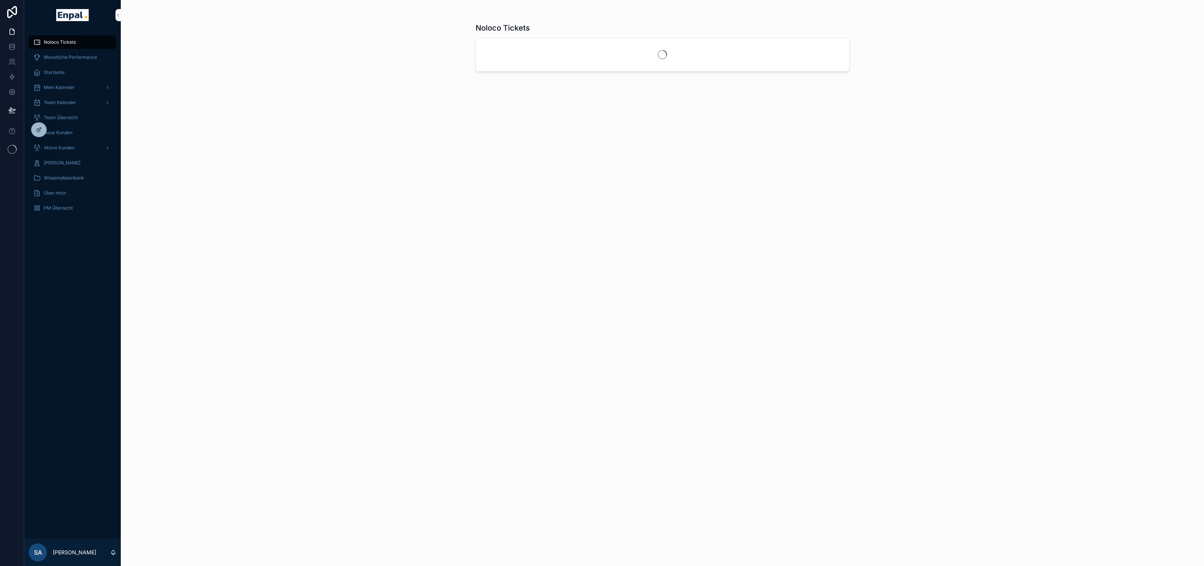  Describe the element at coordinates (72, 88) in the screenshot. I see `a: Mein Kalender` at that location.